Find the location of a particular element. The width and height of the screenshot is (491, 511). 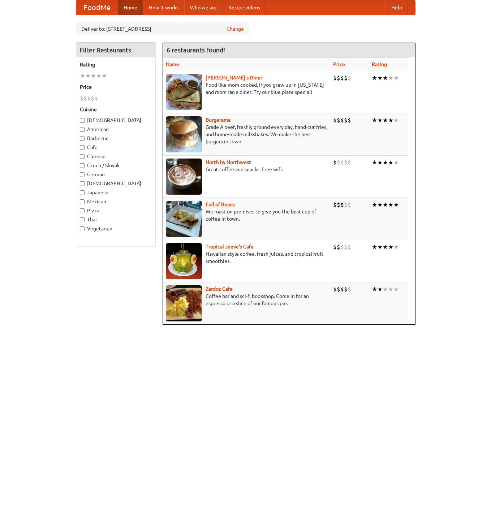

b: Burgerama is located at coordinates (218, 120).